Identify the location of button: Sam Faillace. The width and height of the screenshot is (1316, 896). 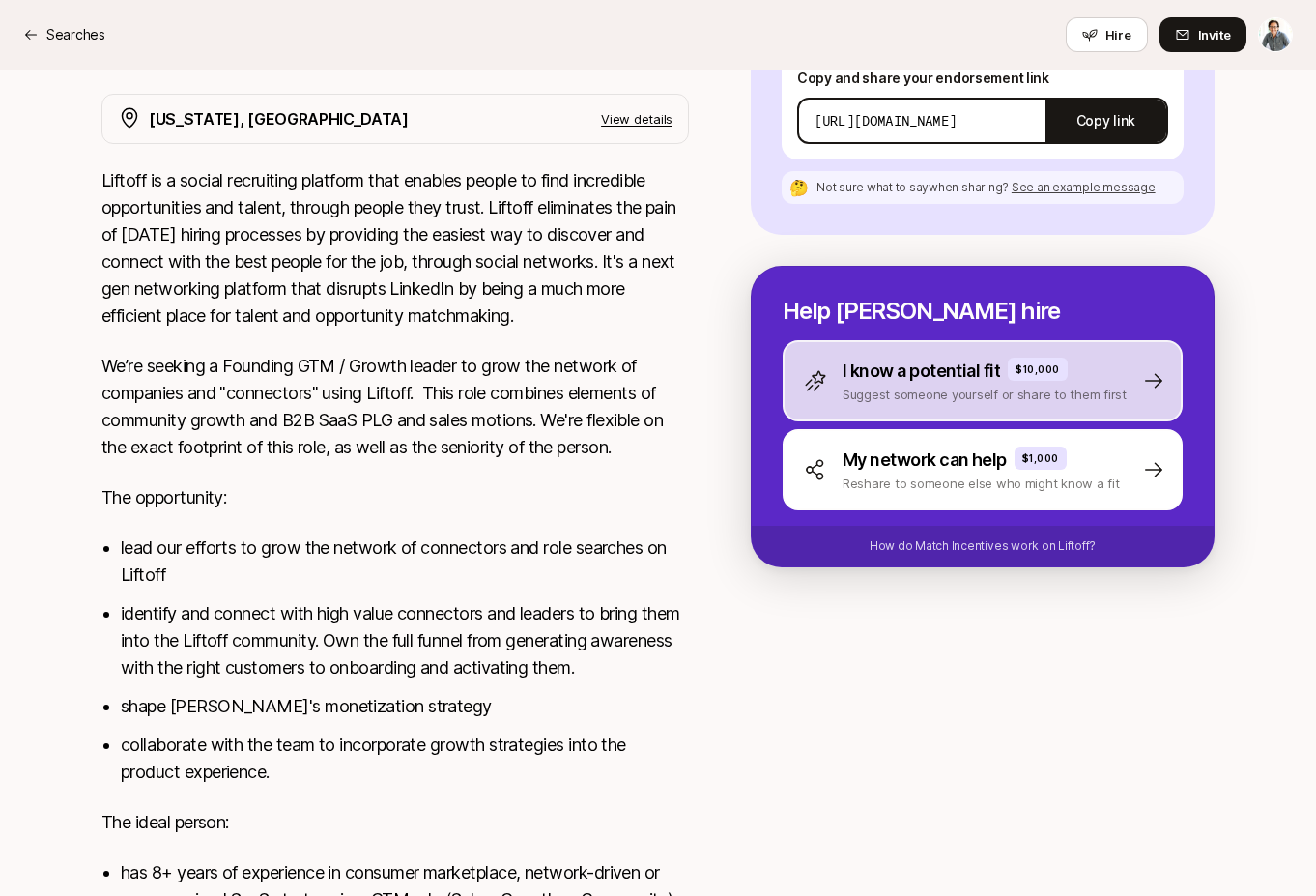
(1275, 35).